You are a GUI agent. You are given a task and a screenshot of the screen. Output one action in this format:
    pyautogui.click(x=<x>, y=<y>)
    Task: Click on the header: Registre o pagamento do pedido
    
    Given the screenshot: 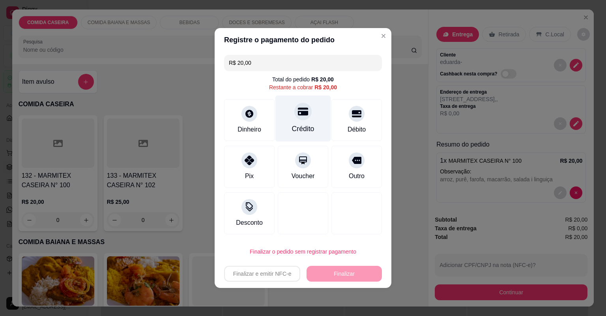 What is the action you would take?
    pyautogui.click(x=303, y=40)
    